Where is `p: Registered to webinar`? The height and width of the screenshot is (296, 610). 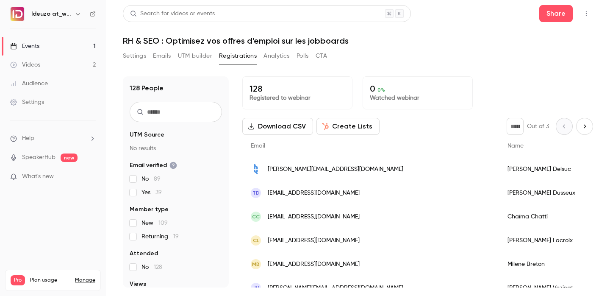
p: Registered to webinar is located at coordinates (297, 98).